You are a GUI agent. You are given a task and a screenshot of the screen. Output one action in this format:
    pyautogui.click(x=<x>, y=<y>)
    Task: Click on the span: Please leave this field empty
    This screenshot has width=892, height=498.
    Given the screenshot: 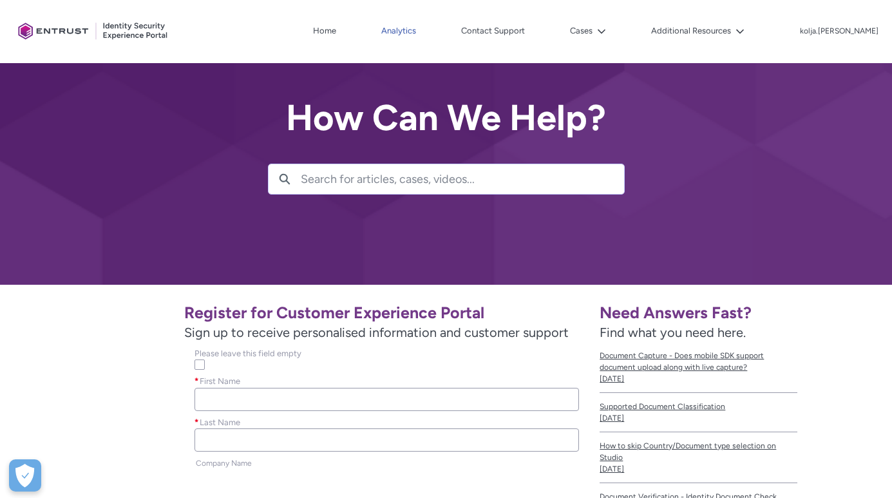 What is the action you would take?
    pyautogui.click(x=248, y=353)
    